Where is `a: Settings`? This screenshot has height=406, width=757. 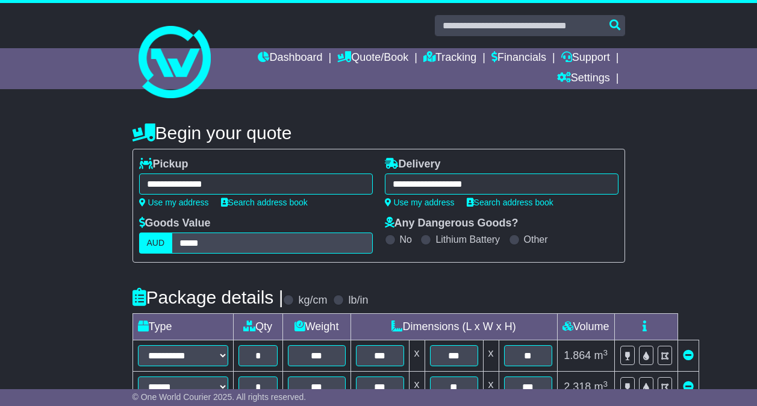 a: Settings is located at coordinates (583, 79).